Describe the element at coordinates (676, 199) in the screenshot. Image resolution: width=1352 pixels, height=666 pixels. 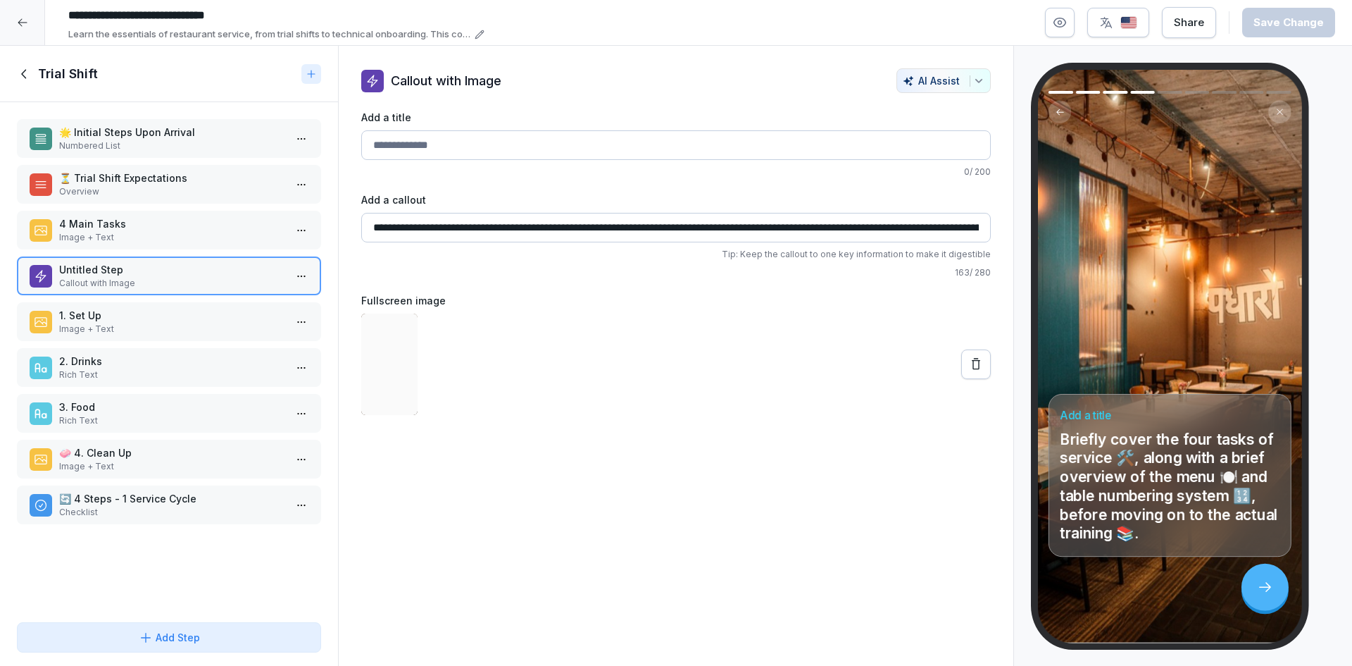
I see `label: Add a callout` at that location.